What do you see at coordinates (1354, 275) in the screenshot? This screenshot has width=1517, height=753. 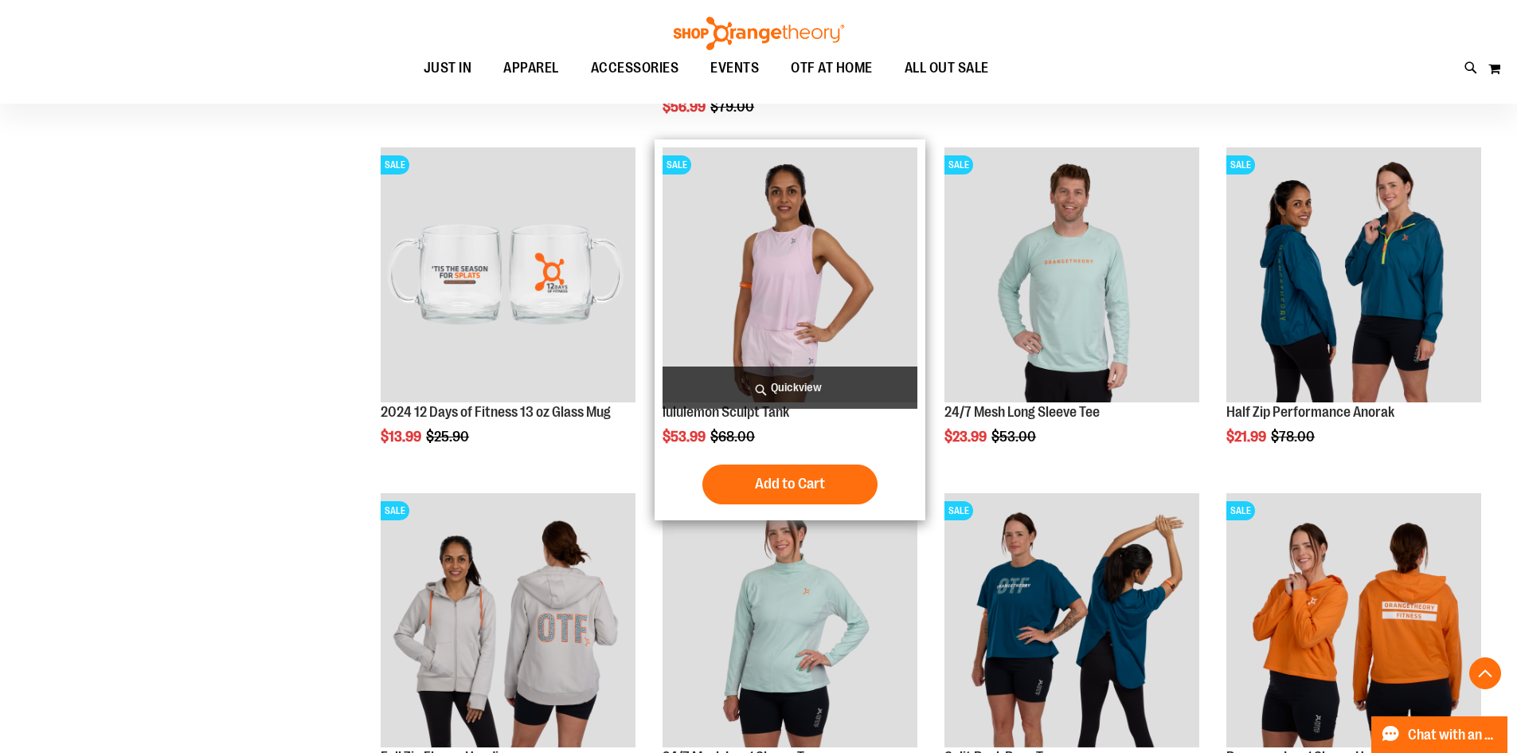 I see `img: Half Zip Performance Anorak` at bounding box center [1354, 275].